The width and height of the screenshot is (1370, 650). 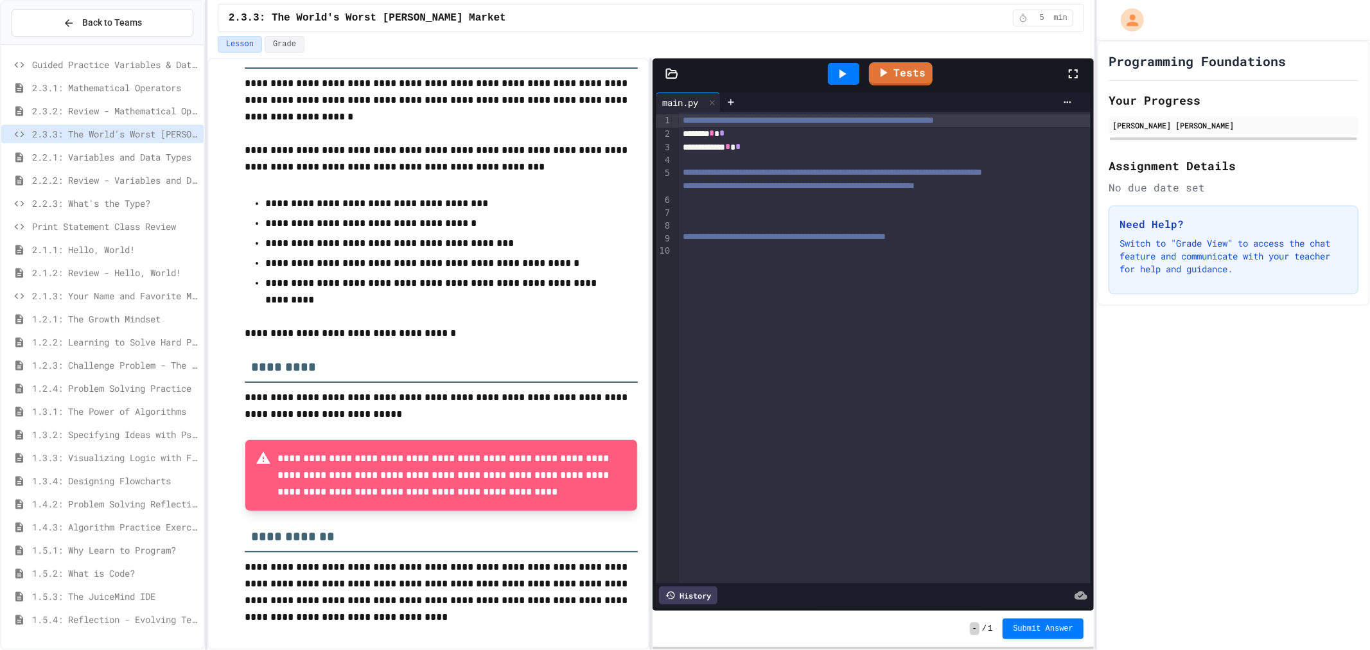 I want to click on button: Back to Teams, so click(x=102, y=22).